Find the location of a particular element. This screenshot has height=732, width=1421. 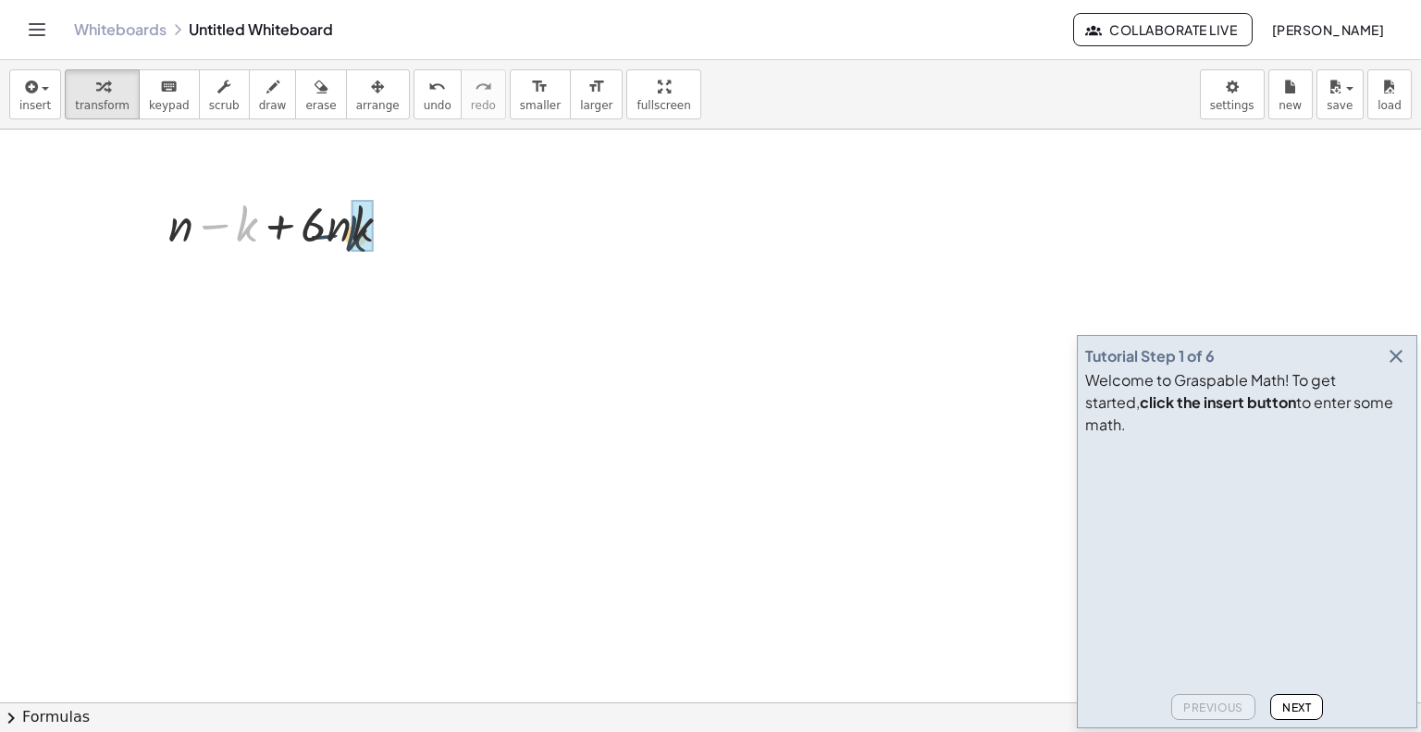

span: smaller is located at coordinates (540, 105).